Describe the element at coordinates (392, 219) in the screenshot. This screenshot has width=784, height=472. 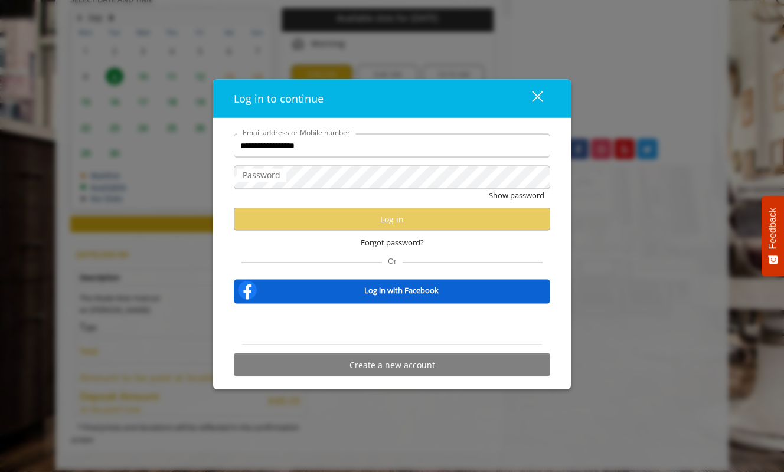
I see `button: Log in` at that location.